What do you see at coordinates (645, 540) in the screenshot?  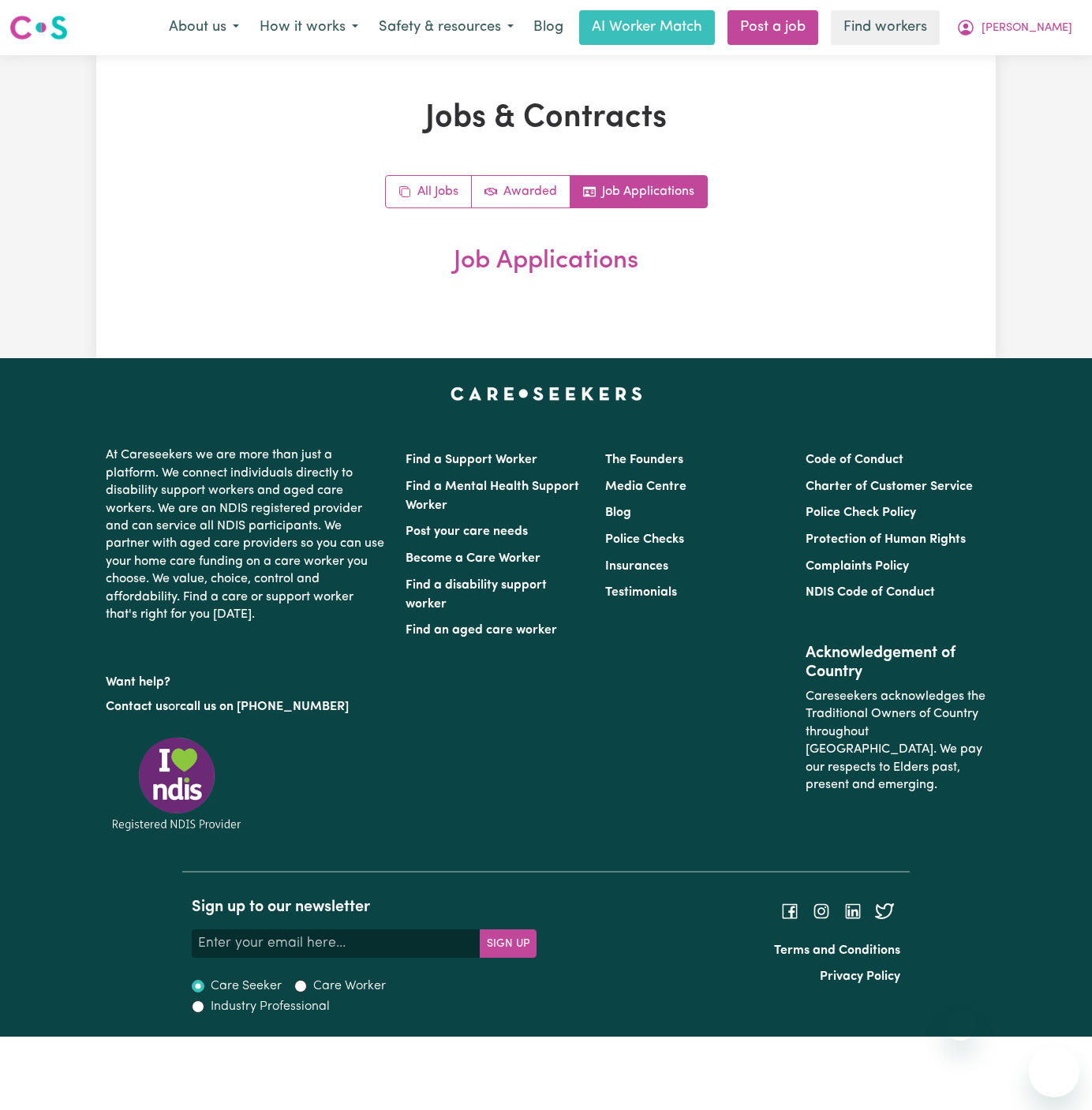 I see `a: Police Checks` at bounding box center [645, 540].